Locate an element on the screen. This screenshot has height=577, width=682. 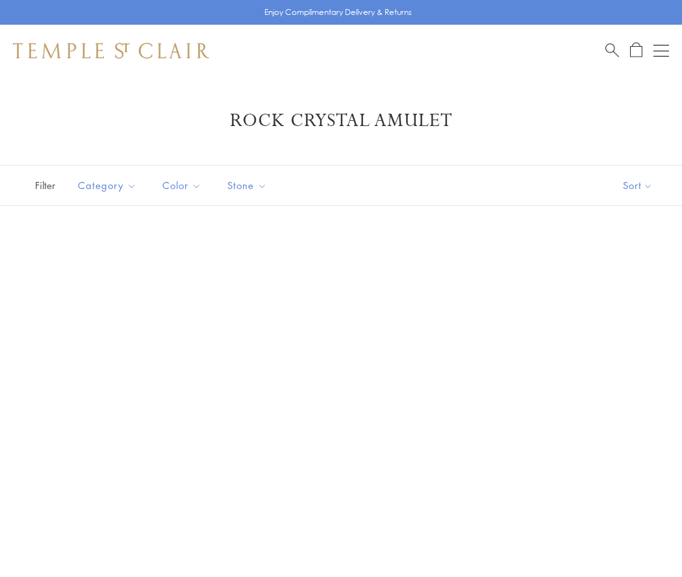
button: Open navigation is located at coordinates (661, 51).